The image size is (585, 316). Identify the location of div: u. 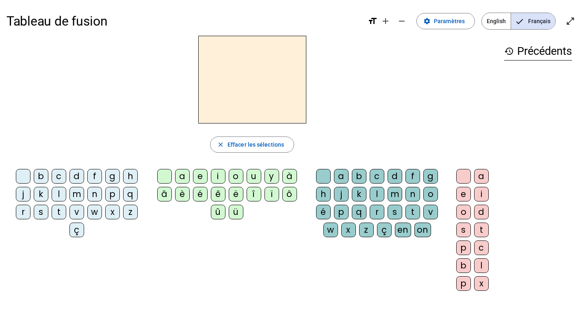
(254, 176).